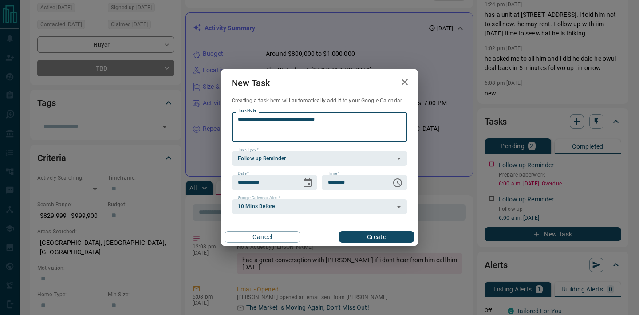 This screenshot has width=639, height=315. What do you see at coordinates (398, 183) in the screenshot?
I see `button: Choose time, selected time is 6:00 AM` at bounding box center [398, 183].